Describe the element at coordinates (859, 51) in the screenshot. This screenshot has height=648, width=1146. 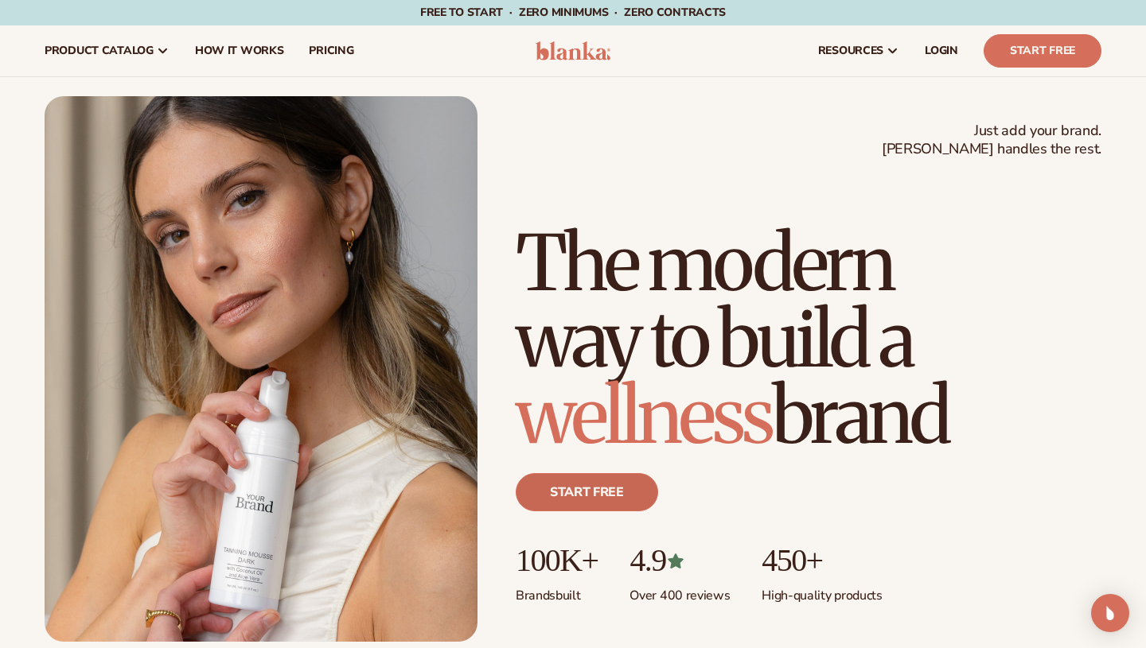
I see `a: resources` at that location.